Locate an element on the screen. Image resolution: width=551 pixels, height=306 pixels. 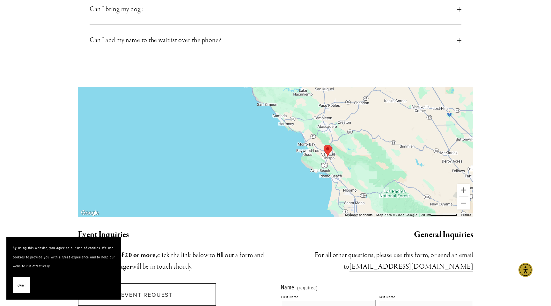
section: Cookie banner is located at coordinates (64, 268).